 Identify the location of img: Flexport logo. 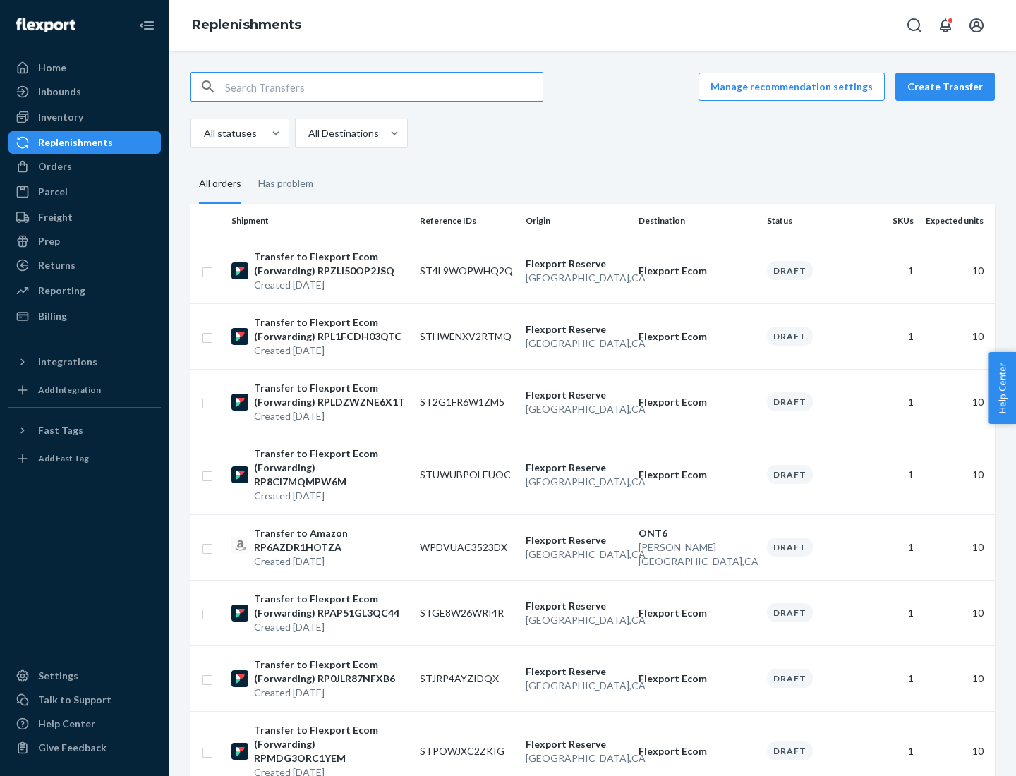
(45, 25).